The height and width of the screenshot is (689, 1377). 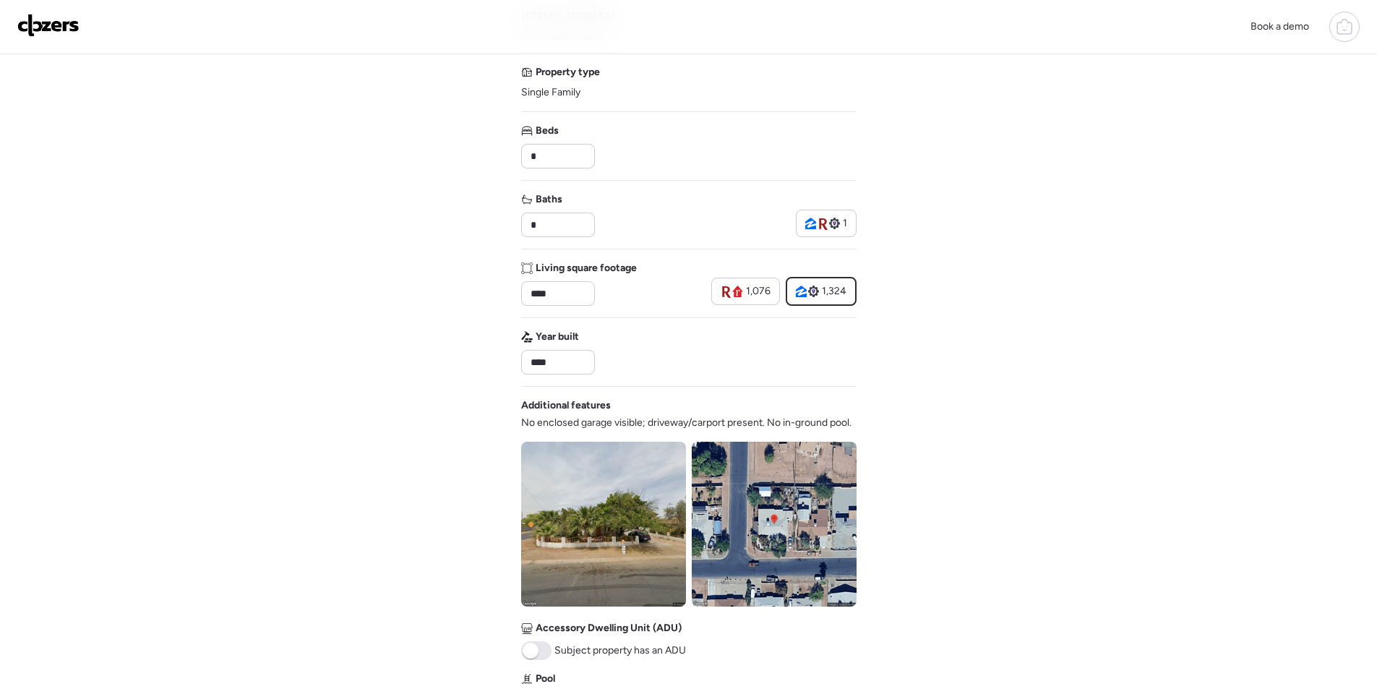 I want to click on span: Book a demo, so click(x=1280, y=26).